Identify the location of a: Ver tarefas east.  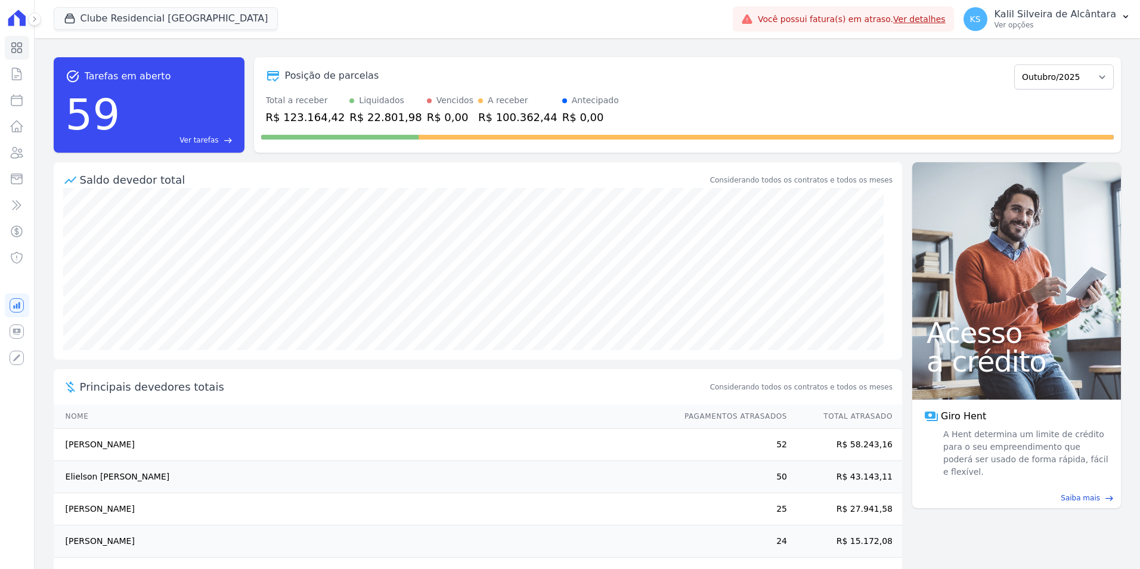
(178, 140).